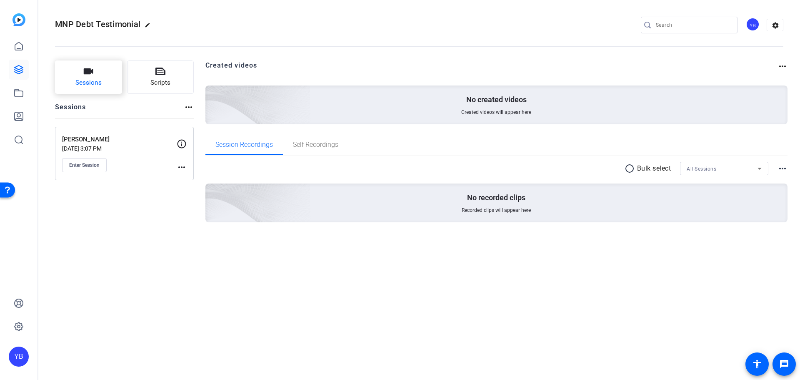  Describe the element at coordinates (784, 364) in the screenshot. I see `mat-icon: message` at that location.